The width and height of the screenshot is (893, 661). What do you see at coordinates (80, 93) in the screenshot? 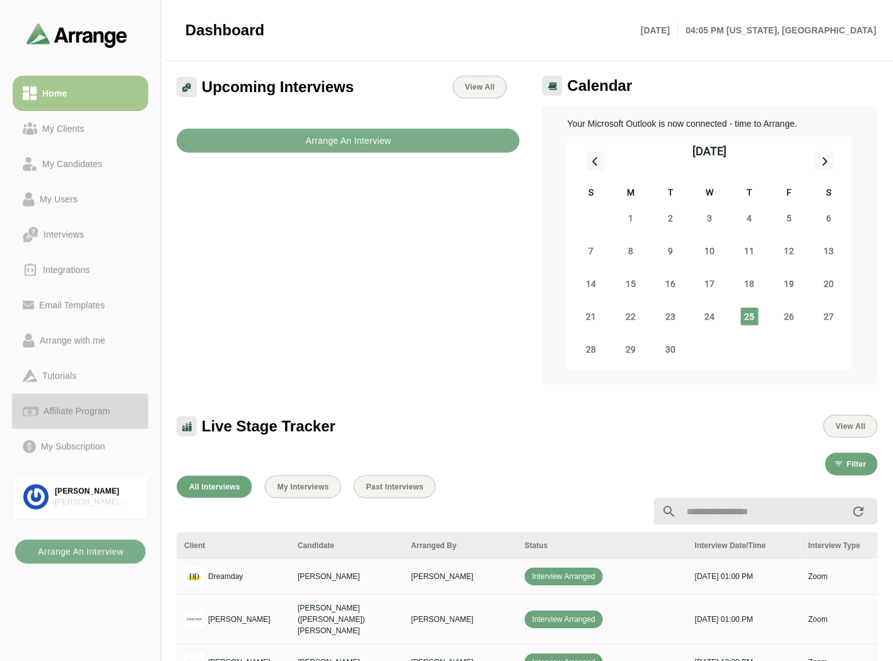
I see `a: Home` at bounding box center [80, 93].